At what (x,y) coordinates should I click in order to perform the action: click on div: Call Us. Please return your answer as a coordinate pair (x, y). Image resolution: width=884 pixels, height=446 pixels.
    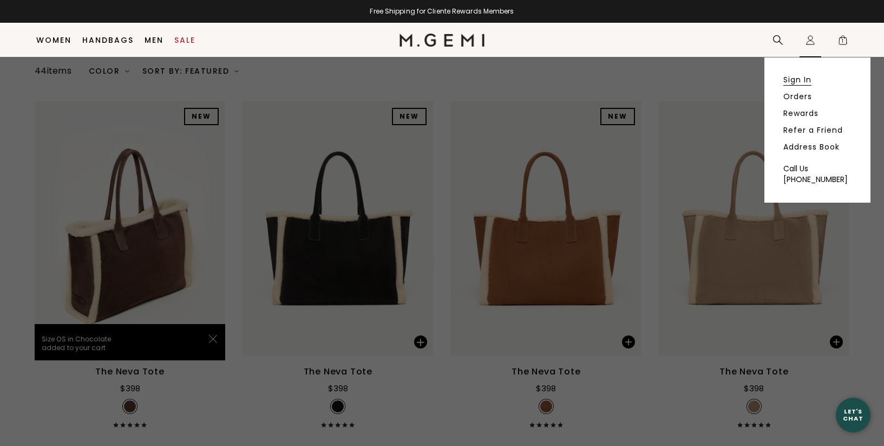
    Looking at the image, I should click on (817, 168).